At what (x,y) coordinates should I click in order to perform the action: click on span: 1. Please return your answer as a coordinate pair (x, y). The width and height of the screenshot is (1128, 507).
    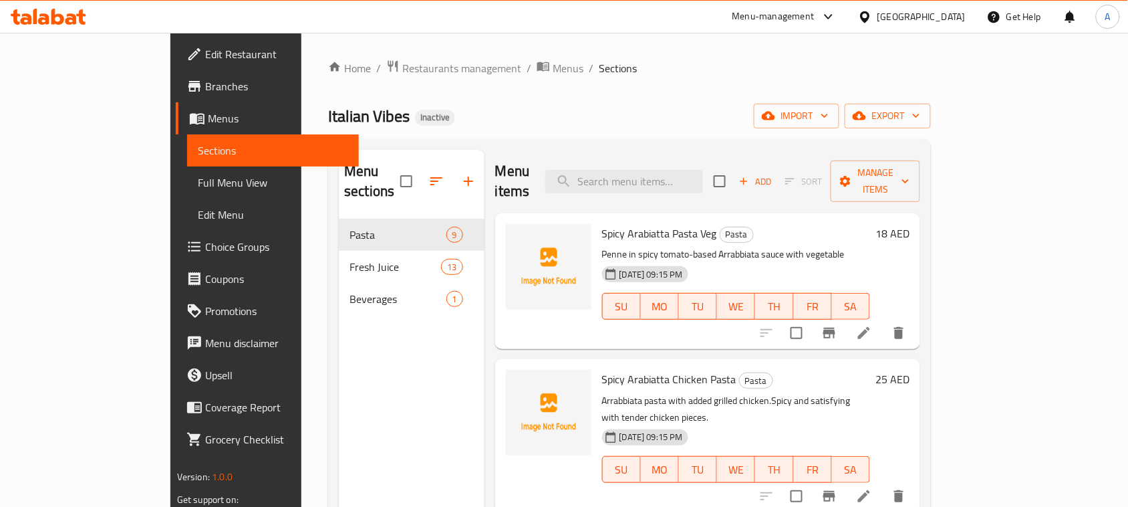
    Looking at the image, I should click on (455, 299).